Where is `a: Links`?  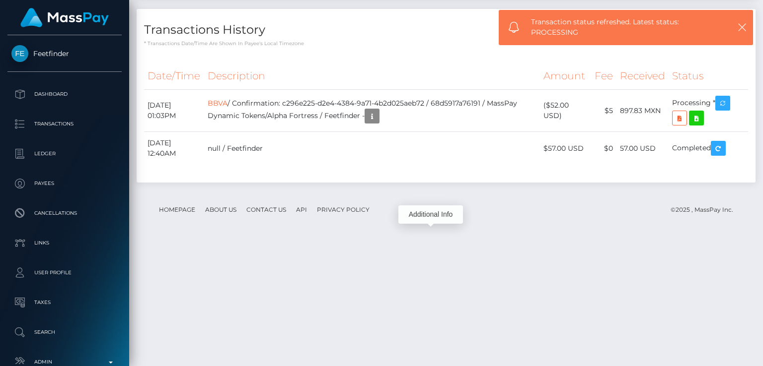
a: Links is located at coordinates (65, 243).